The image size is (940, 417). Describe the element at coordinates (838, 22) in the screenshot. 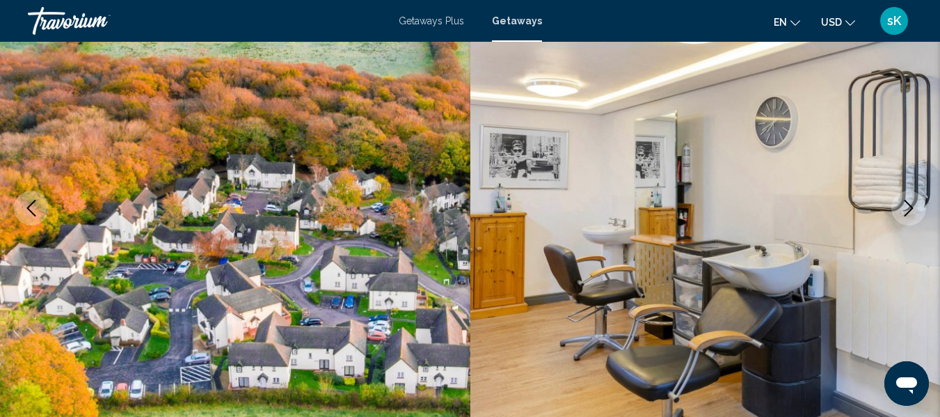

I see `button: Change currency` at that location.